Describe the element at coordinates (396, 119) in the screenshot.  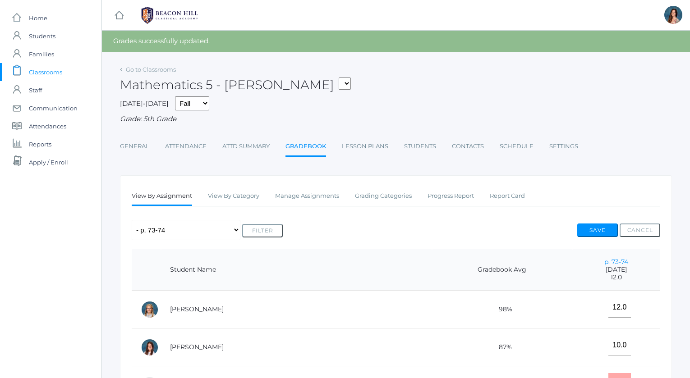
I see `div: Grade: 5th Grade` at that location.